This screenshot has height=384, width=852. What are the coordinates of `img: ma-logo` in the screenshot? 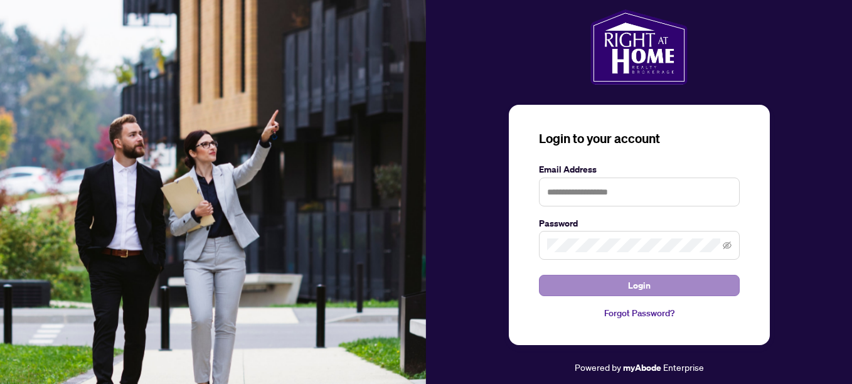 It's located at (639, 47).